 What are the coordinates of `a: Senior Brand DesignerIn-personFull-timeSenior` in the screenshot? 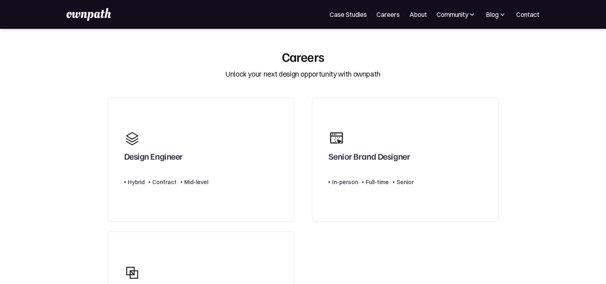 It's located at (406, 160).